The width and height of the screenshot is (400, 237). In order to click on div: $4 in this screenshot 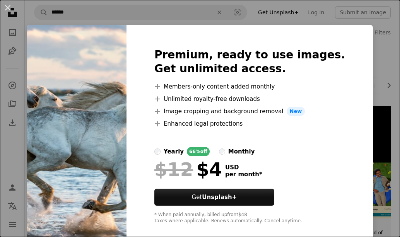, I will do `click(188, 169)`.